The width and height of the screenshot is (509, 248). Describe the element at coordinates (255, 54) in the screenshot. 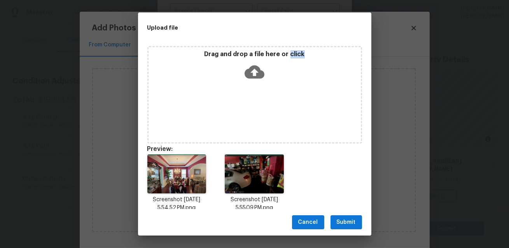

I see `p: Drag and drop a file here or click` at that location.